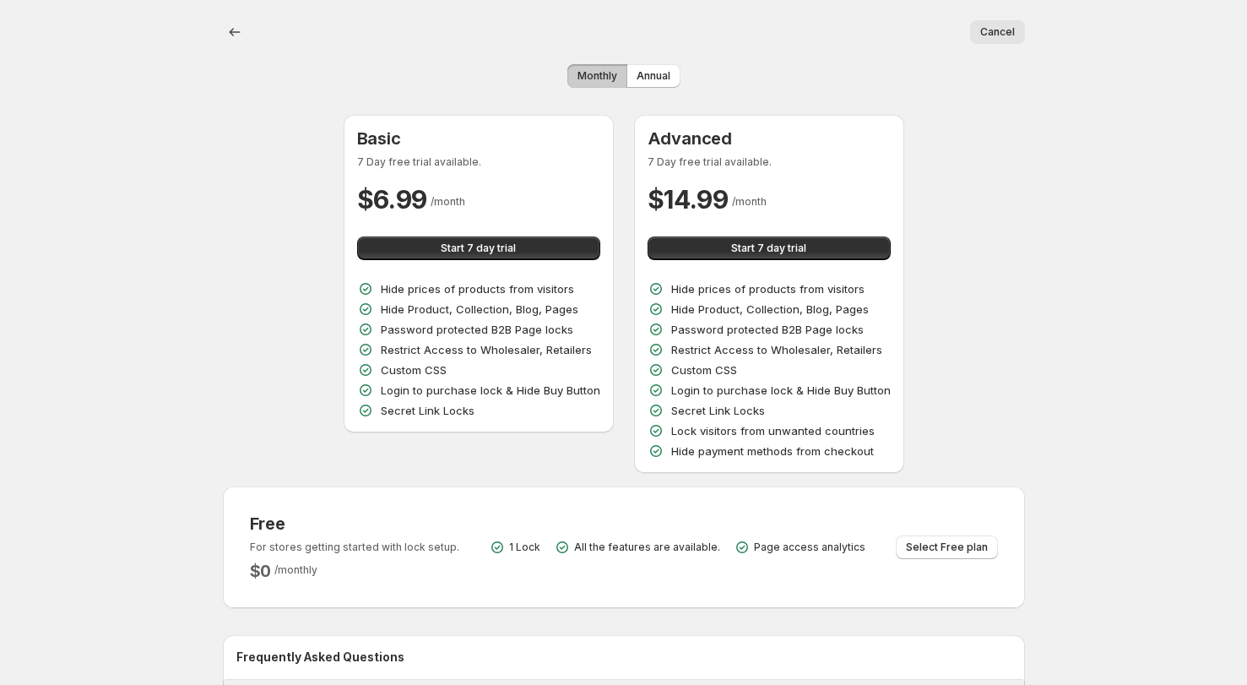  Describe the element at coordinates (524, 547) in the screenshot. I see `p: 1 Lock` at that location.